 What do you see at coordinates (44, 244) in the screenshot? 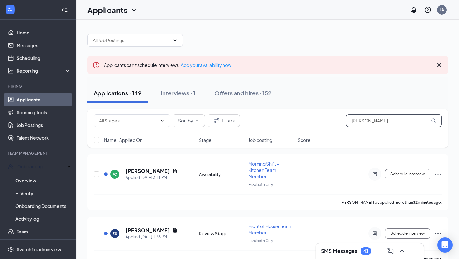
I see `a: Documents` at bounding box center [44, 244].